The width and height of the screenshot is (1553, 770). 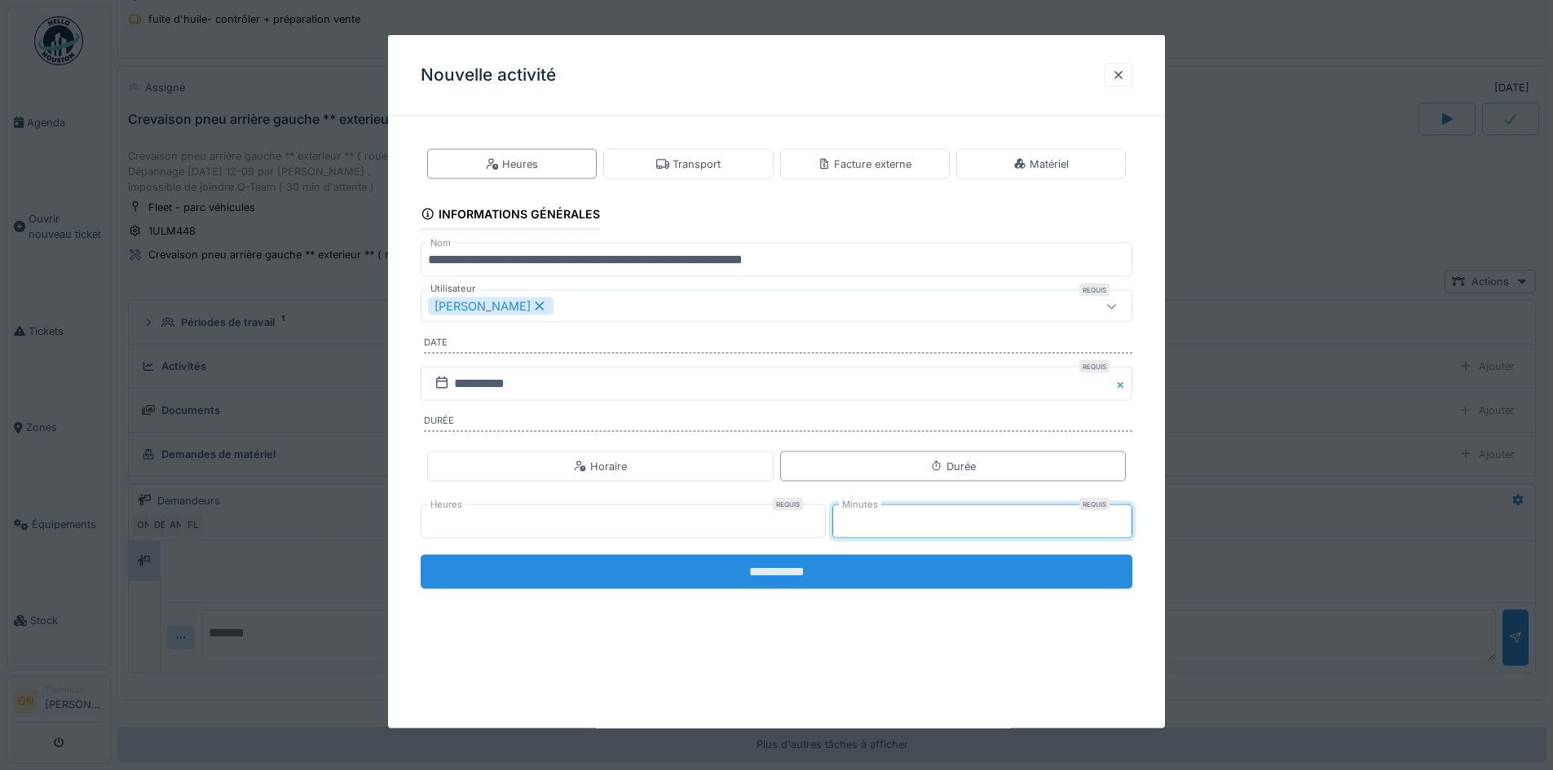 I want to click on label: Durée, so click(x=778, y=423).